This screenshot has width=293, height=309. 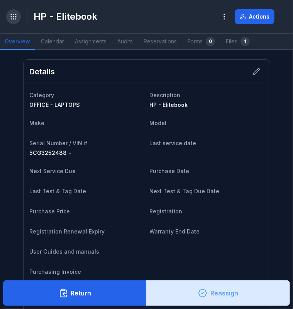 What do you see at coordinates (160, 42) in the screenshot?
I see `a: Reservations` at bounding box center [160, 42].